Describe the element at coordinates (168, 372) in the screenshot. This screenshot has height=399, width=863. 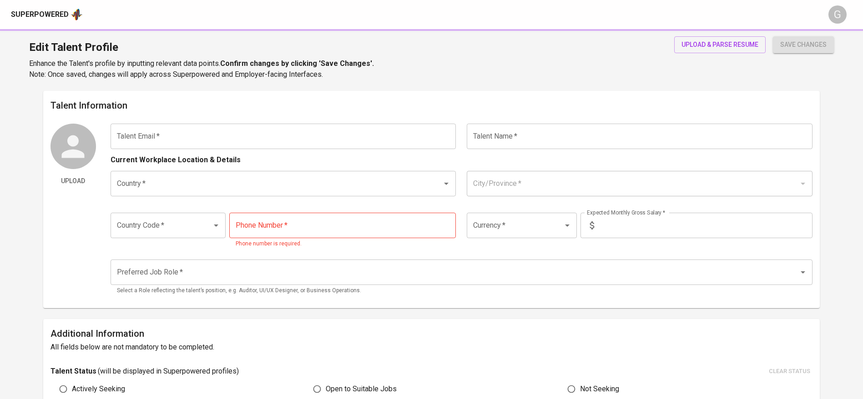
I see `p: ( will be displayed in Superpowered profiles )` at that location.